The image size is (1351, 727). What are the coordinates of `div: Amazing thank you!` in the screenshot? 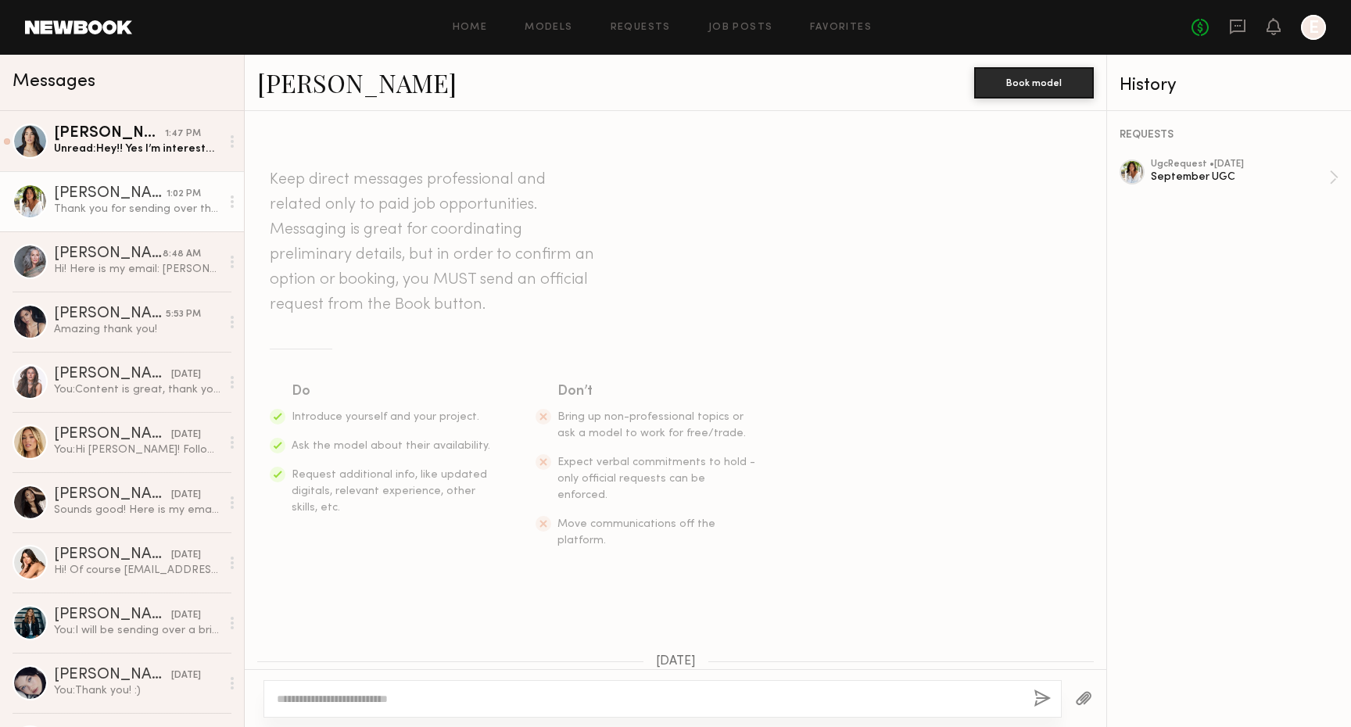 It's located at (137, 329).